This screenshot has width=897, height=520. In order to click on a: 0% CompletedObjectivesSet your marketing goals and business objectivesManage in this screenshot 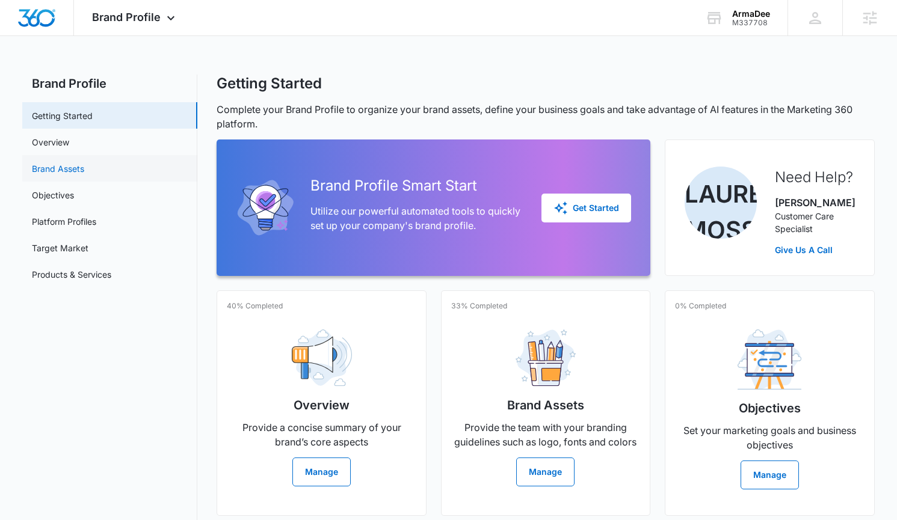, I will do `click(769, 403)`.